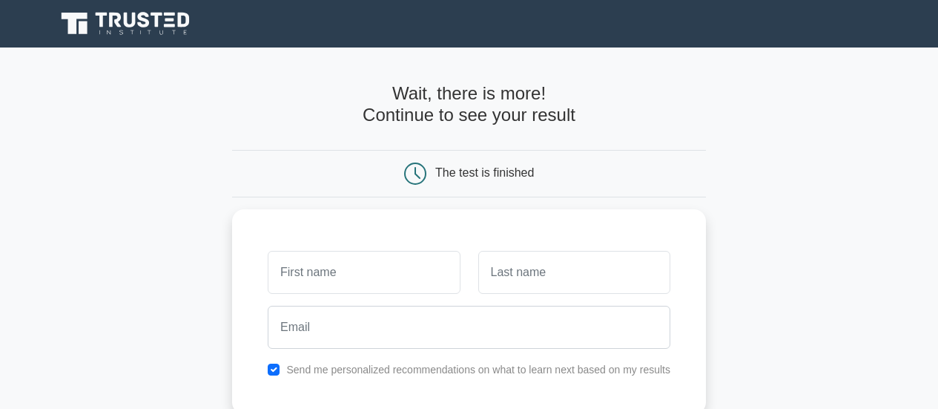  Describe the element at coordinates (363, 272) in the screenshot. I see `input: First name` at that location.